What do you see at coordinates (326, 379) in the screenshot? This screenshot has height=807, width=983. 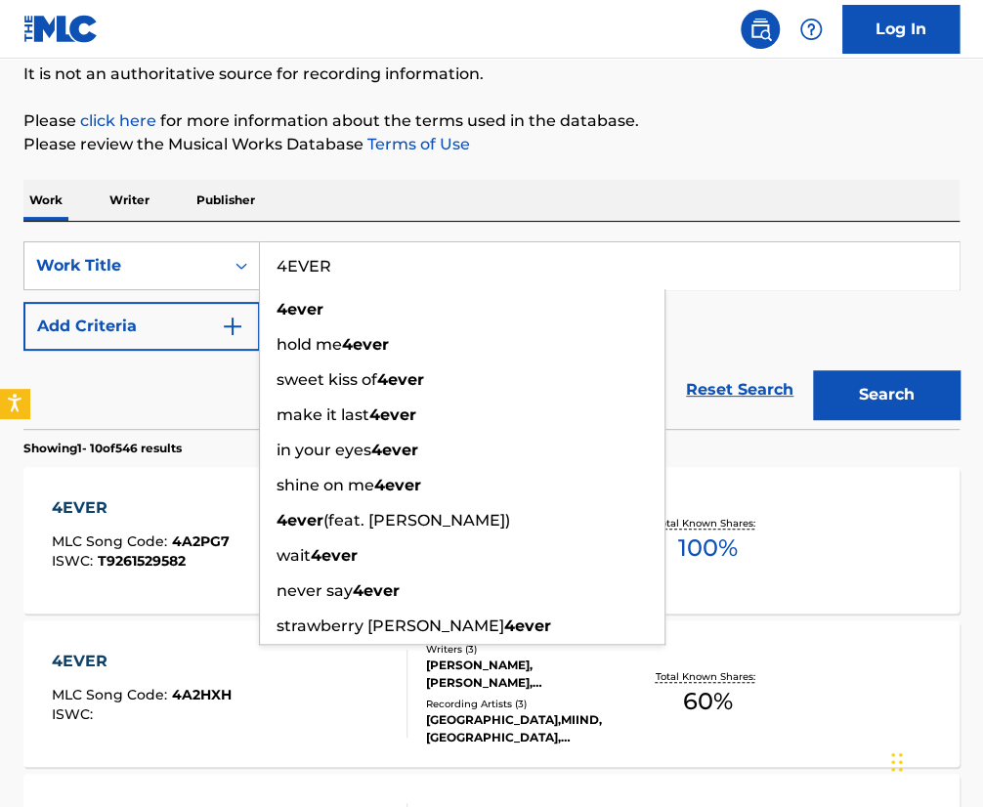 I see `span: sweet kiss of` at bounding box center [326, 379].